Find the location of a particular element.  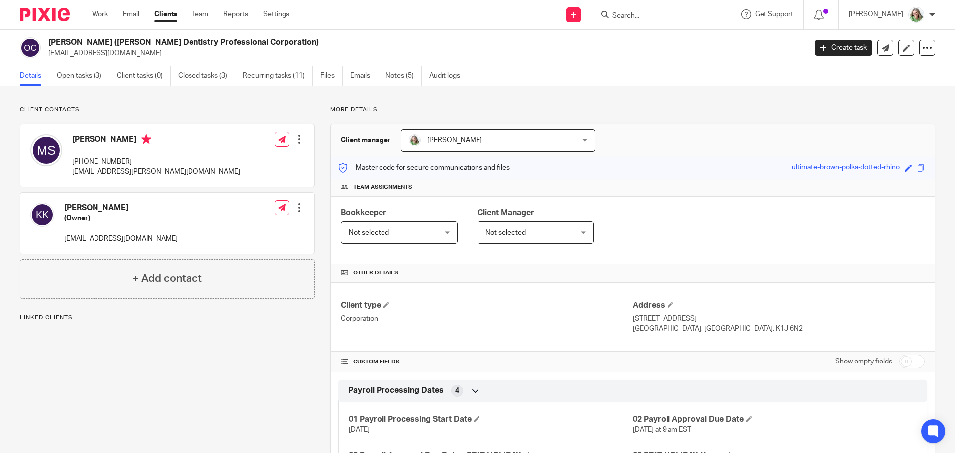

a: Create task is located at coordinates (843, 48).